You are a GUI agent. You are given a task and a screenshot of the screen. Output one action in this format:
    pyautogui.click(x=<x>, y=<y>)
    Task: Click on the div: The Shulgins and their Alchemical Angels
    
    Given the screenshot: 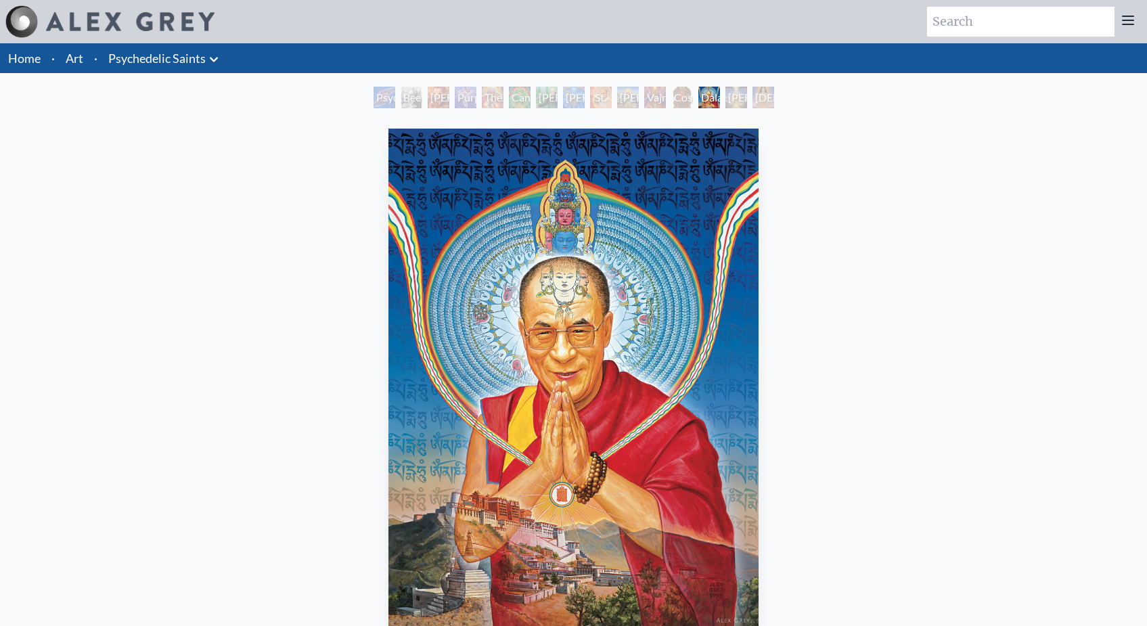 What is the action you would take?
    pyautogui.click(x=493, y=97)
    